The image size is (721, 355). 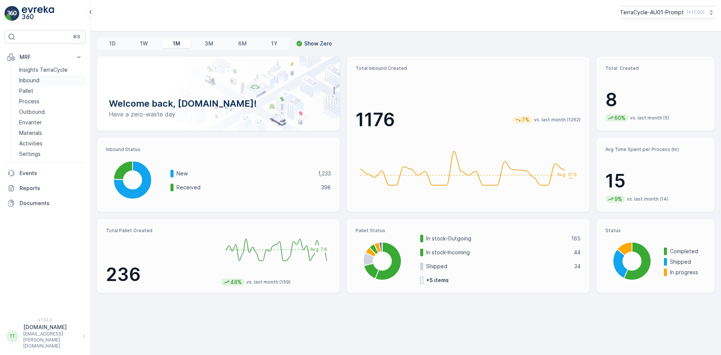 What do you see at coordinates (242, 44) in the screenshot?
I see `p: 6M` at bounding box center [242, 44].